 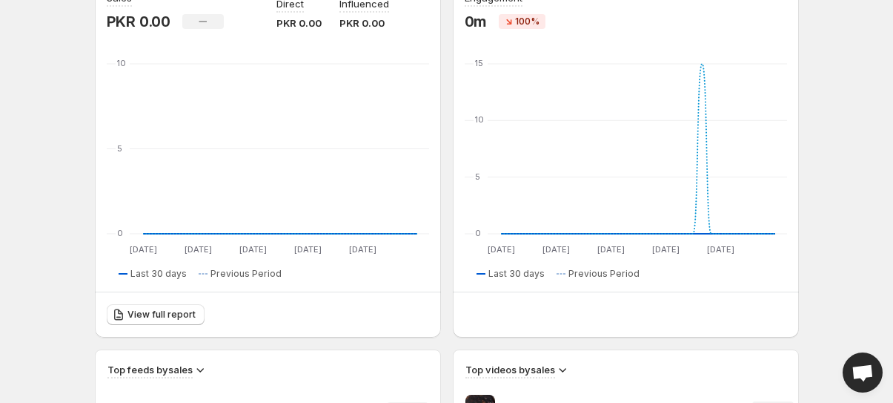 I want to click on h3: Top videos by sales, so click(x=510, y=369).